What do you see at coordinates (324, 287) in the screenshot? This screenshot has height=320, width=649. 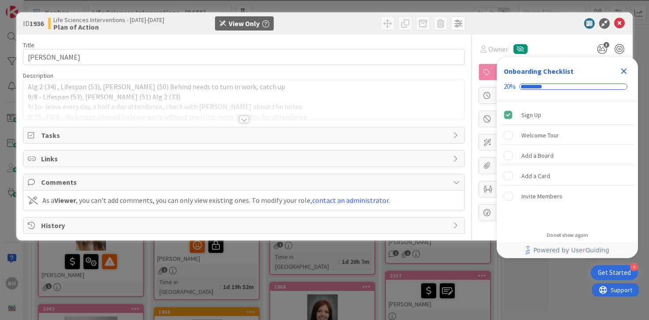 I see `div: MORE` at bounding box center [324, 287].